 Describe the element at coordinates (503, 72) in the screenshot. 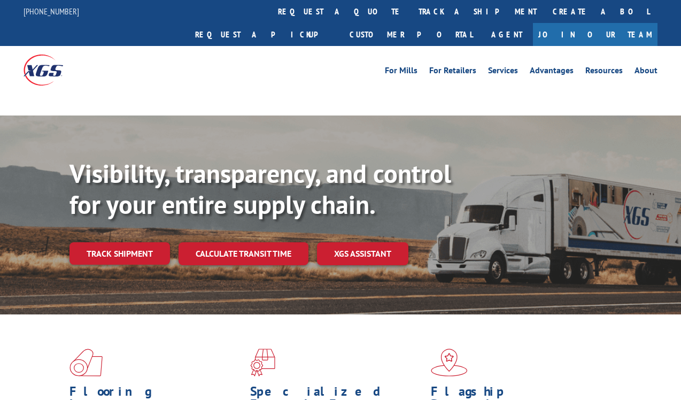

I see `a: Services` at that location.